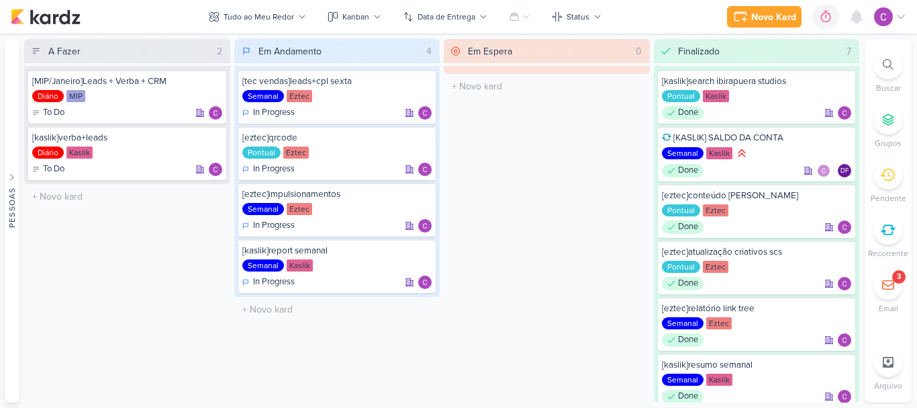 Image resolution: width=917 pixels, height=408 pixels. I want to click on div: [kaslik]verba+leads, so click(127, 138).